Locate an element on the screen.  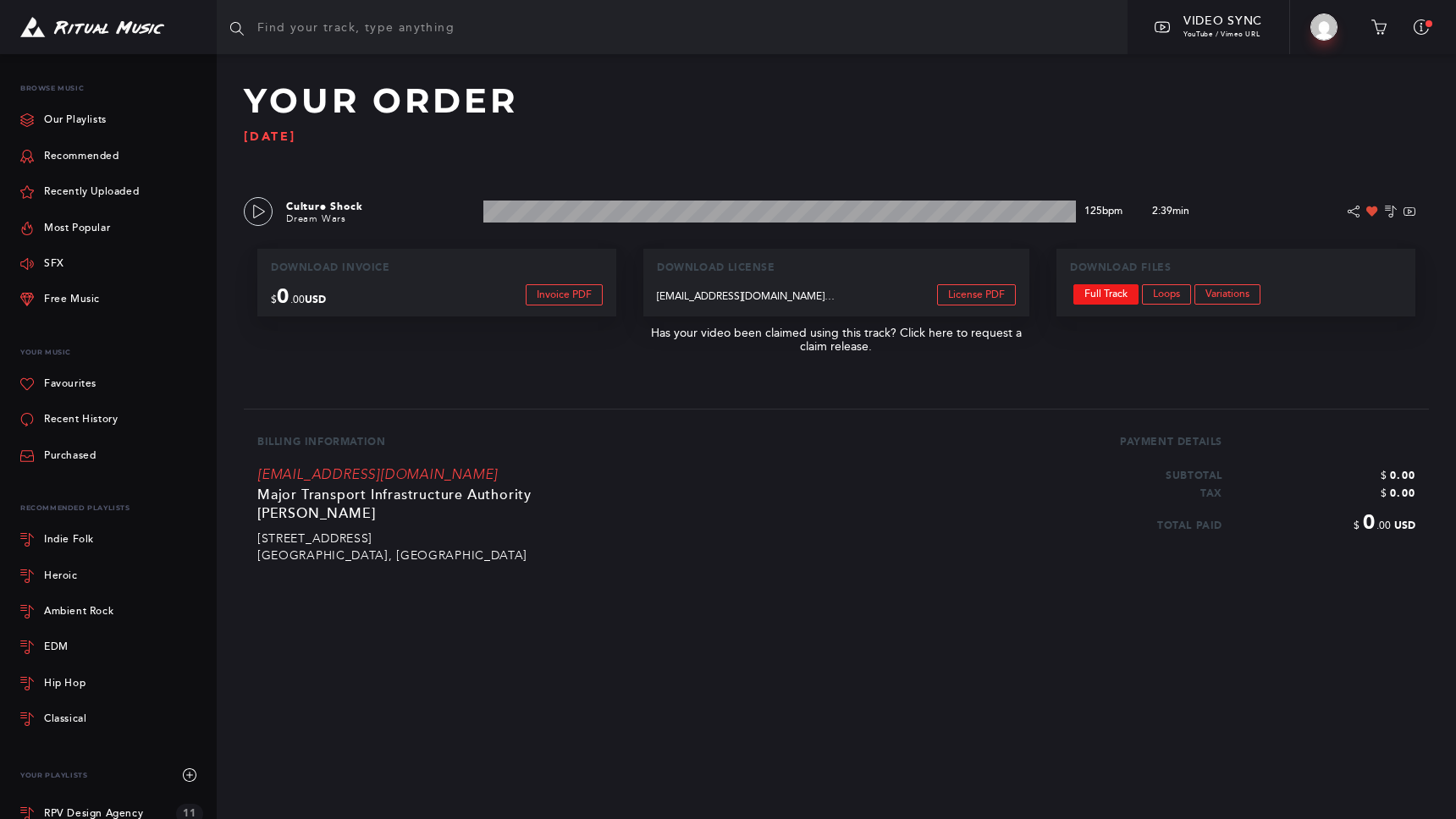
a: Full Track is located at coordinates (1105, 294).